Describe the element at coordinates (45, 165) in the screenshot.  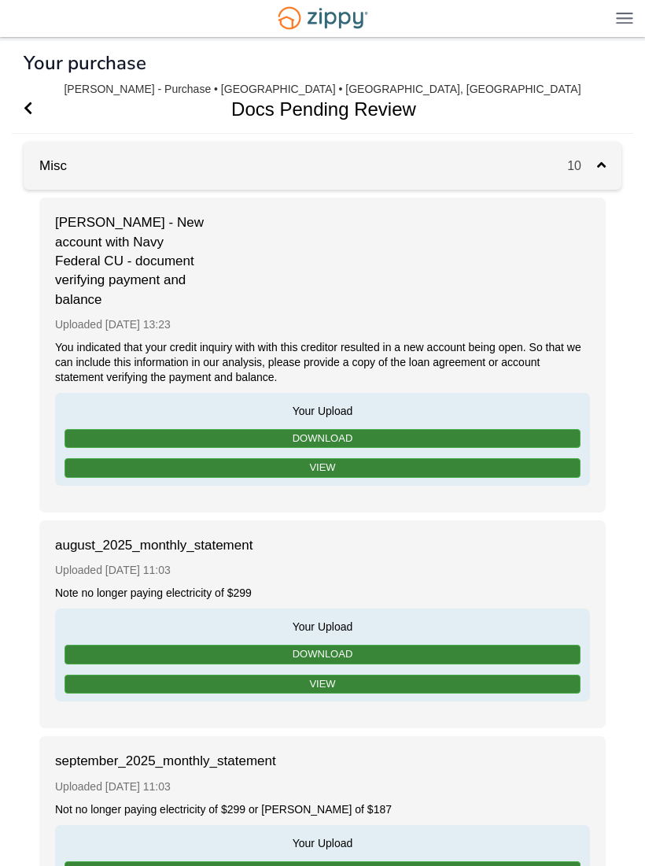
I see `a: Misc` at that location.